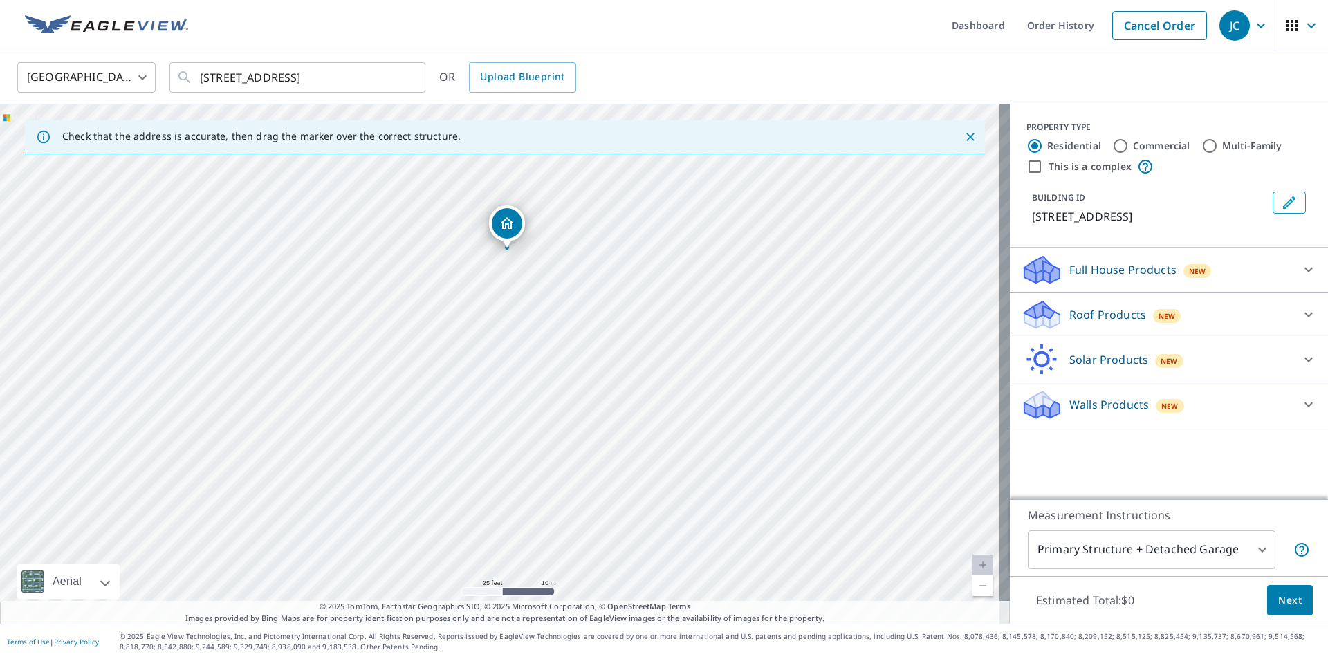  What do you see at coordinates (1169, 515) in the screenshot?
I see `p: Measurement Instructions` at bounding box center [1169, 515].